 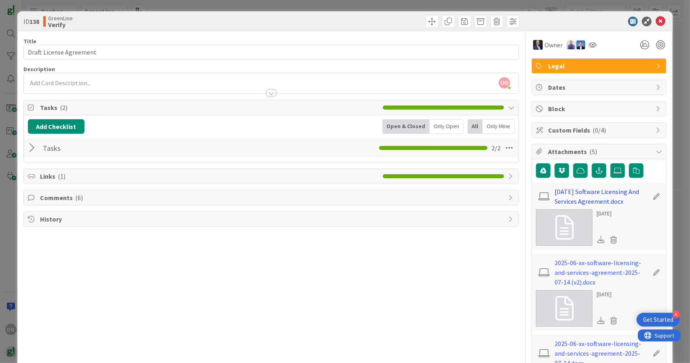 I want to click on img: JD, so click(x=538, y=45).